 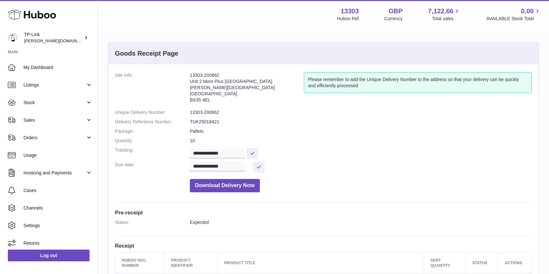 I want to click on h3: Pre-receipt, so click(x=323, y=213).